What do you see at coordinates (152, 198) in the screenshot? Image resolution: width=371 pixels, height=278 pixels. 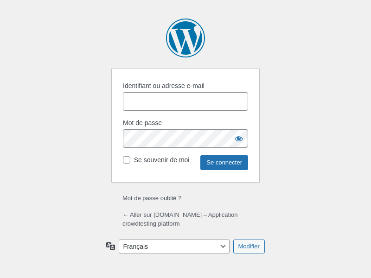 I see `a: Mot de passe oublié ?` at bounding box center [152, 198].